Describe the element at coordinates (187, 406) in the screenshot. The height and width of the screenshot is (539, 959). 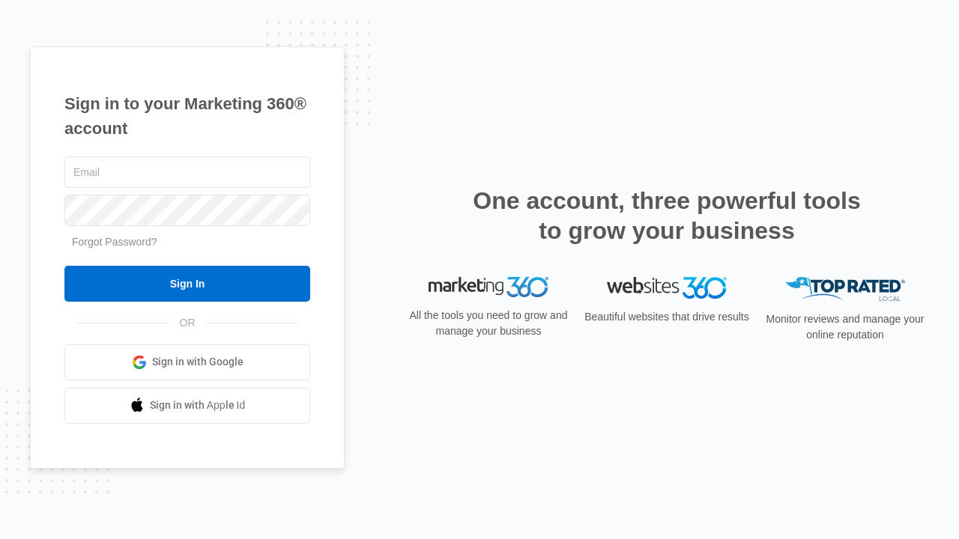
I see `a: Sign in with Apple Id` at that location.